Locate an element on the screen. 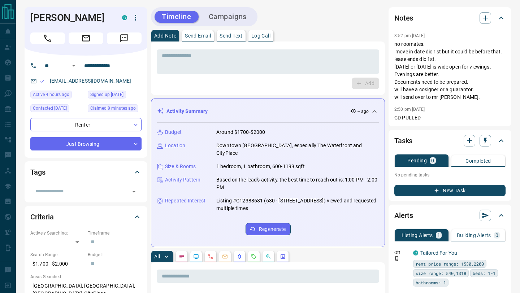 This screenshot has height=293, width=520. h2: Alerts is located at coordinates (404, 216).